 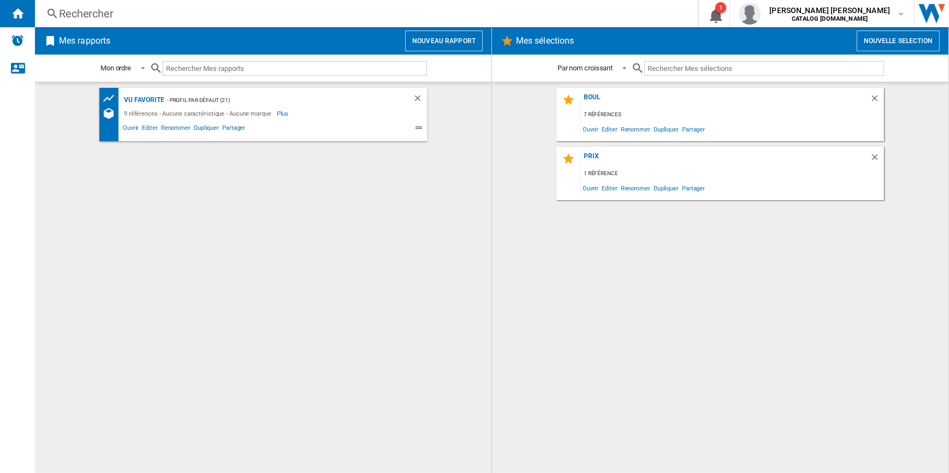 I want to click on input: Rechercher Mes rapports, so click(x=295, y=68).